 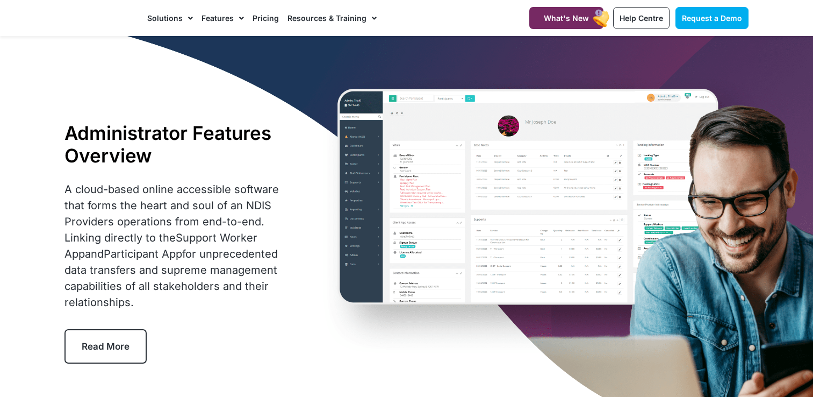 I want to click on a: Read More, so click(x=105, y=346).